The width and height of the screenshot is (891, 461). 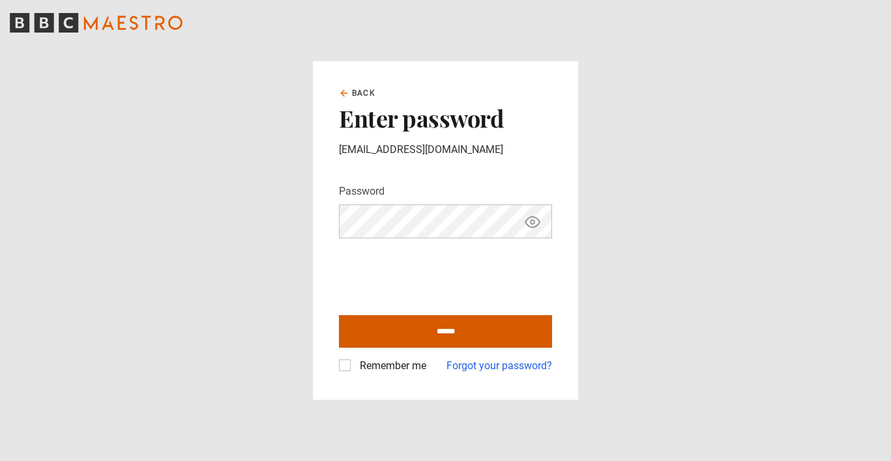 What do you see at coordinates (357, 93) in the screenshot?
I see `a: Back` at bounding box center [357, 93].